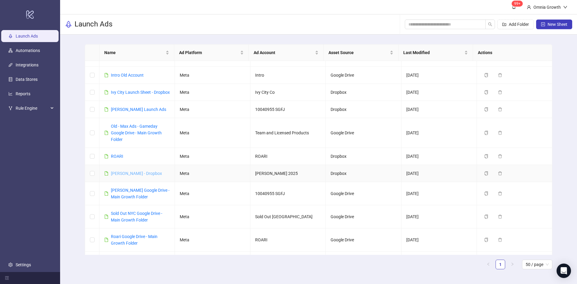 The width and height of the screenshot is (577, 284). Describe the element at coordinates (565, 7) in the screenshot. I see `span: down` at that location.